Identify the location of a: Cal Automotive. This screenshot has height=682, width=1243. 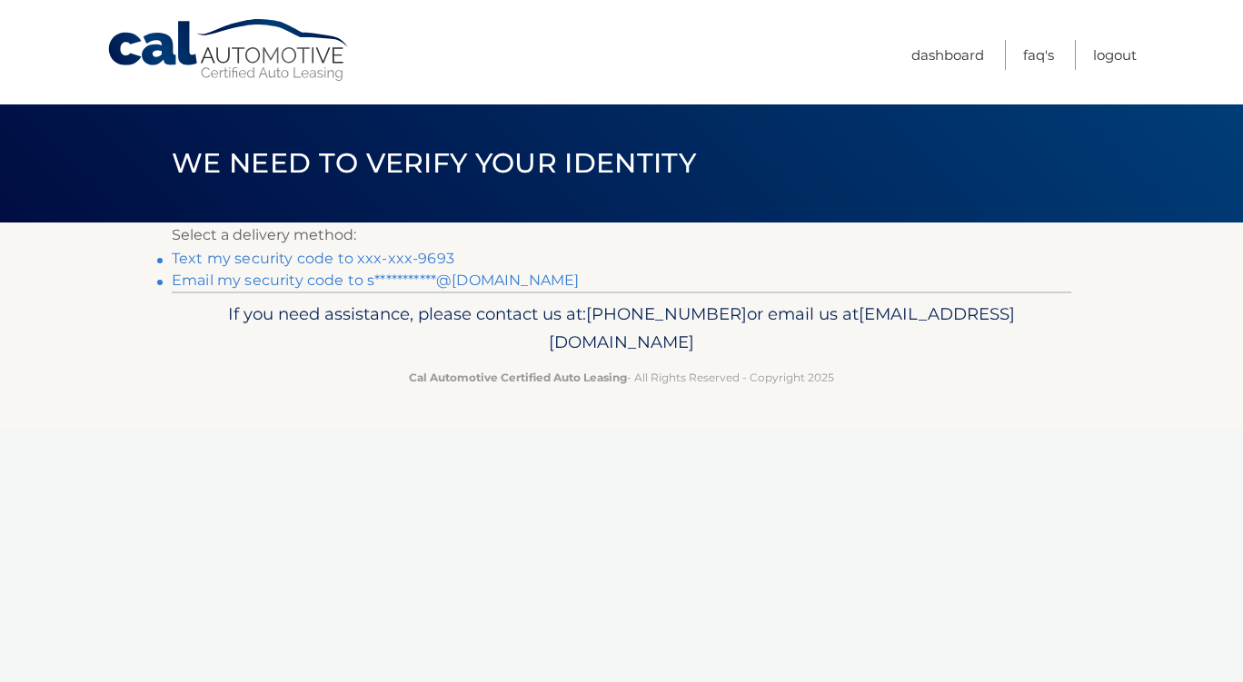
(229, 50).